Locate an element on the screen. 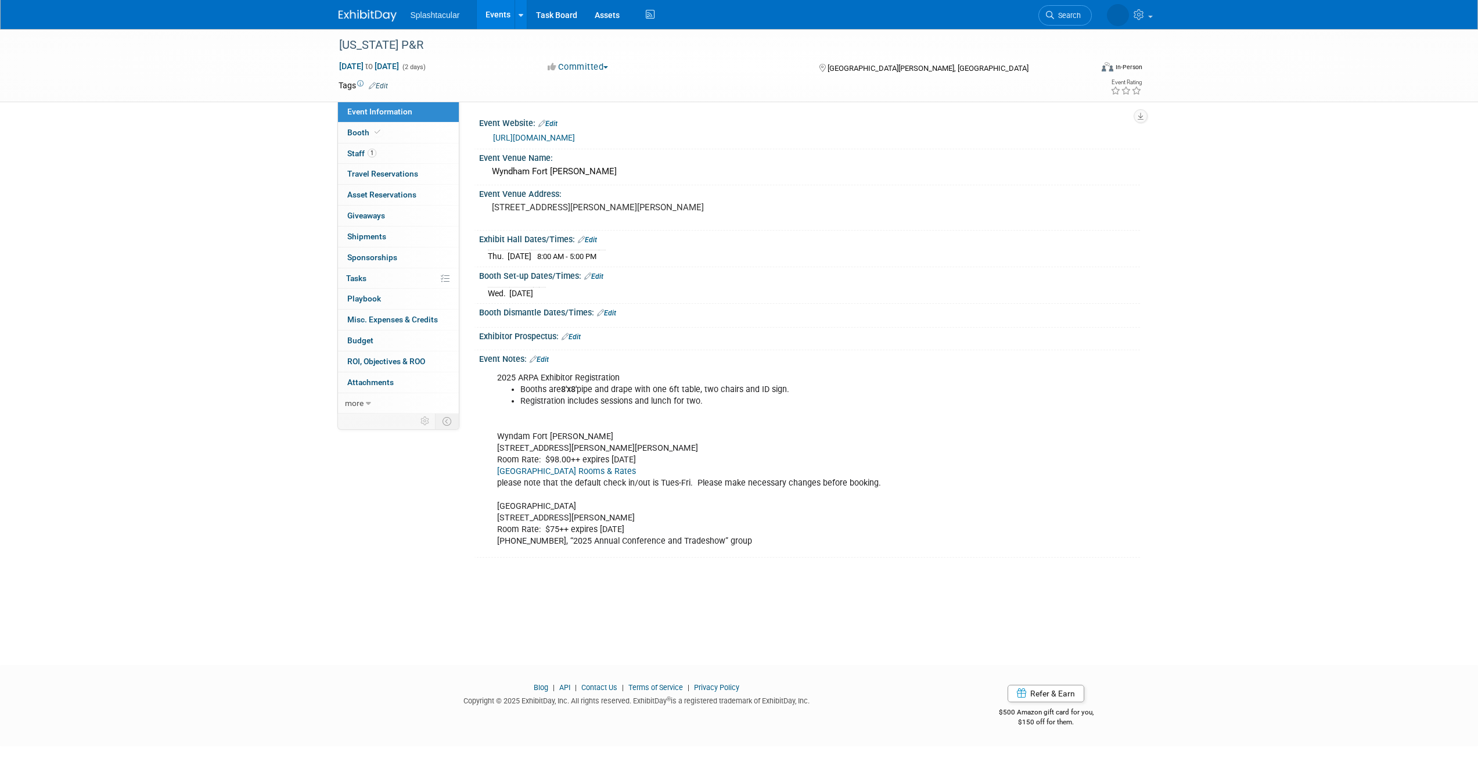 Image resolution: width=1478 pixels, height=758 pixels. div: Event Website: is located at coordinates (810, 122).